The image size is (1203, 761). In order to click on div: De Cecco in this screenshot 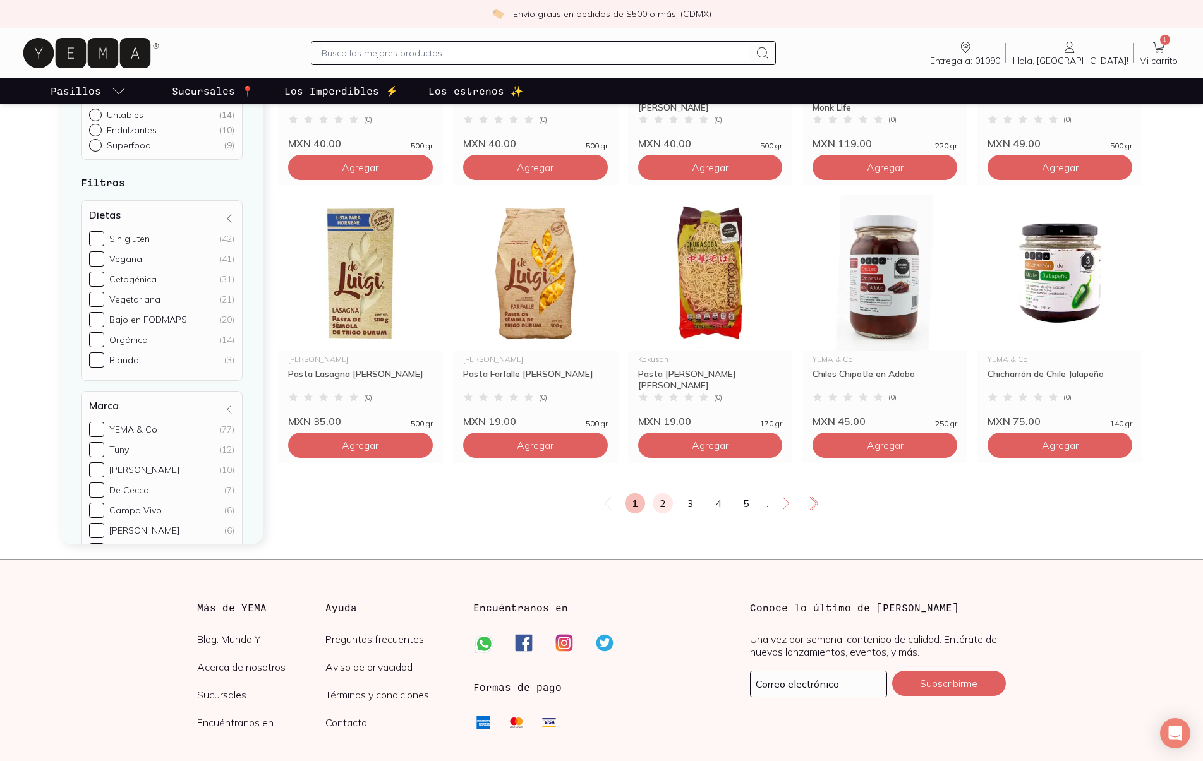, I will do `click(129, 490)`.